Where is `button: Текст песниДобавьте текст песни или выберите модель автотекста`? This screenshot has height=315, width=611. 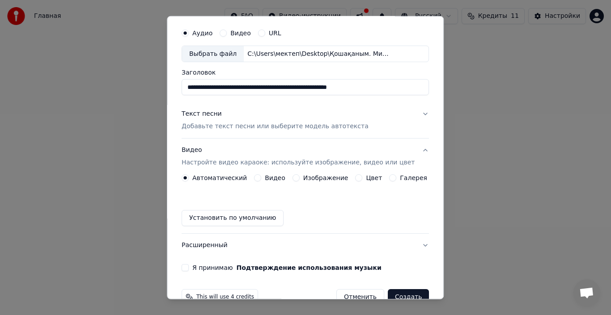 button: Текст песниДобавьте текст песни или выберите модель автотекста is located at coordinates (305, 120).